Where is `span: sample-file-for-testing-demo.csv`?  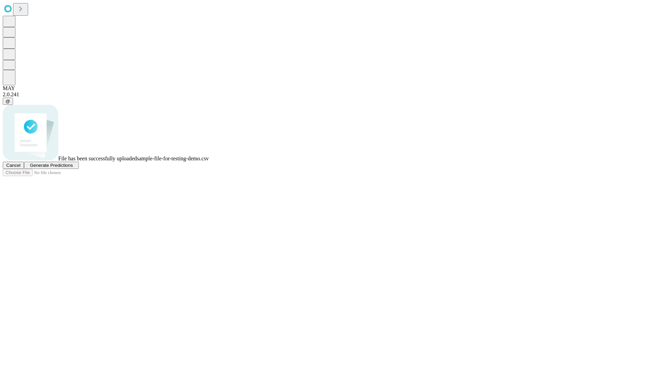
span: sample-file-for-testing-demo.csv is located at coordinates (173, 158).